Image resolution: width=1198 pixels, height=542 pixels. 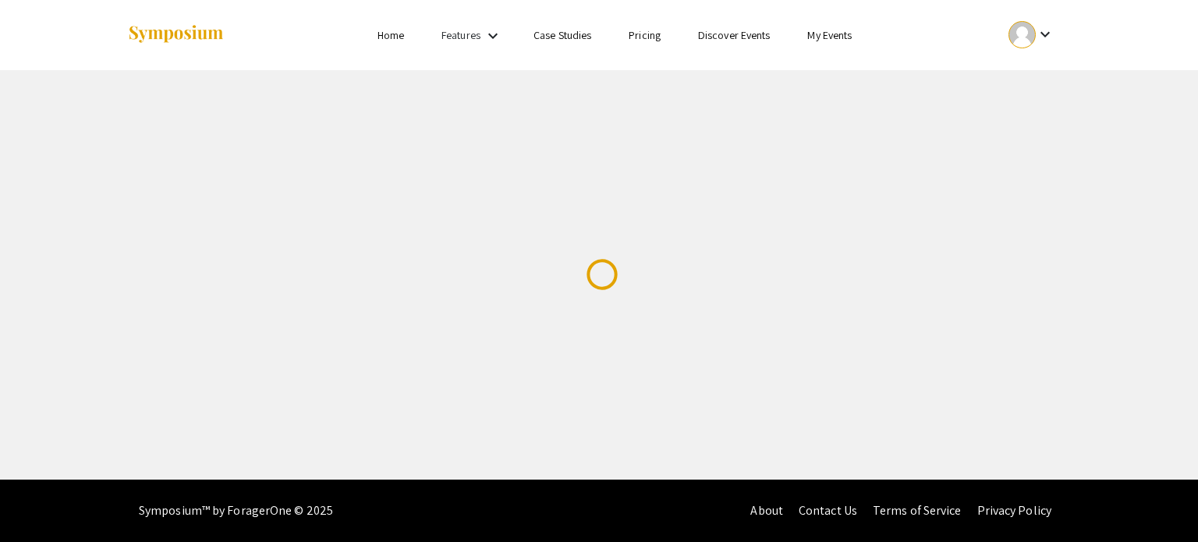 What do you see at coordinates (828, 510) in the screenshot?
I see `a: Contact Us` at bounding box center [828, 510].